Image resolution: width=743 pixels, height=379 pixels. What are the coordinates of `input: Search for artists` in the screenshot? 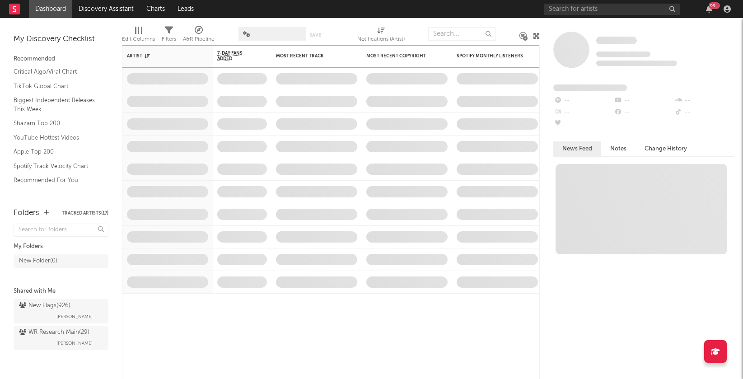 It's located at (612, 9).